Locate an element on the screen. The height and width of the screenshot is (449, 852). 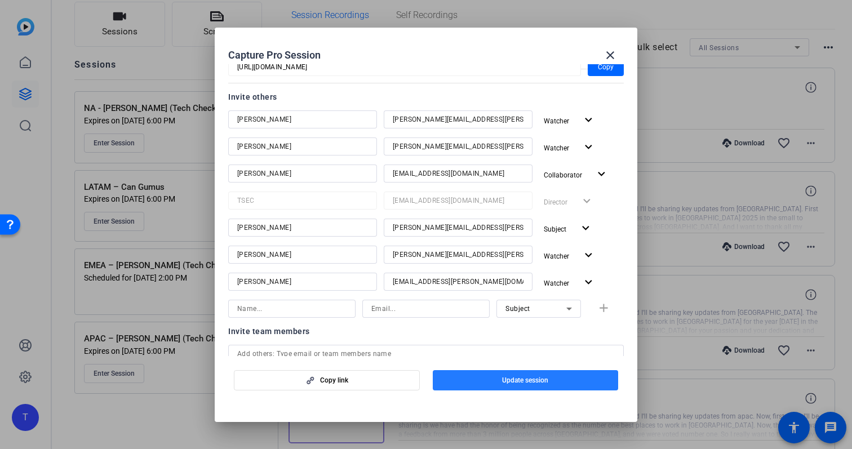
button: Copy link is located at coordinates (327, 380).